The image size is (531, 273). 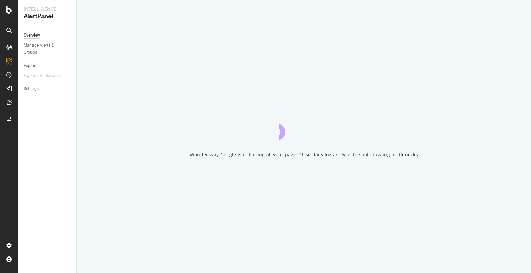 I want to click on div: Wonder why Google isn't finding all your pages? Use daily log analysis to spot crawling bottlenecks, so click(x=304, y=155).